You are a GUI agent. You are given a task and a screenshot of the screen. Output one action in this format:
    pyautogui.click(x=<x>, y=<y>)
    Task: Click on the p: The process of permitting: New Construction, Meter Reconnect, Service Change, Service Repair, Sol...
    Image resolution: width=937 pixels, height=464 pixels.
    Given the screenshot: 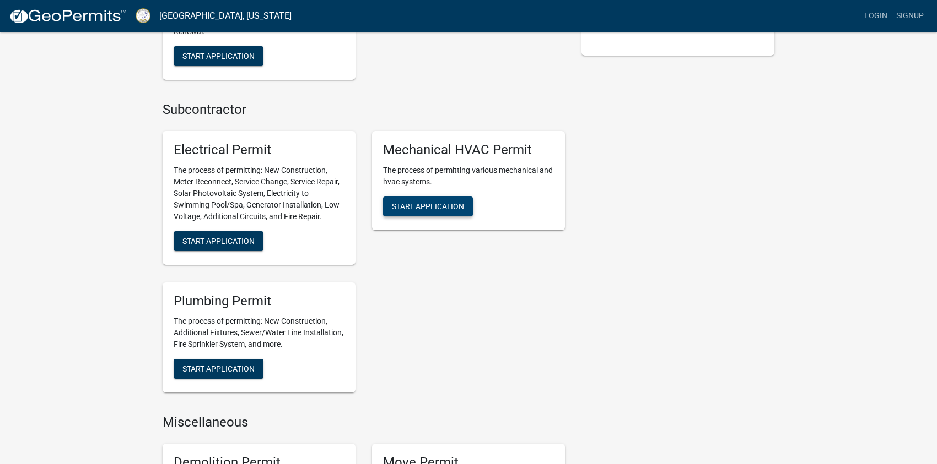 What is the action you would take?
    pyautogui.click(x=259, y=193)
    